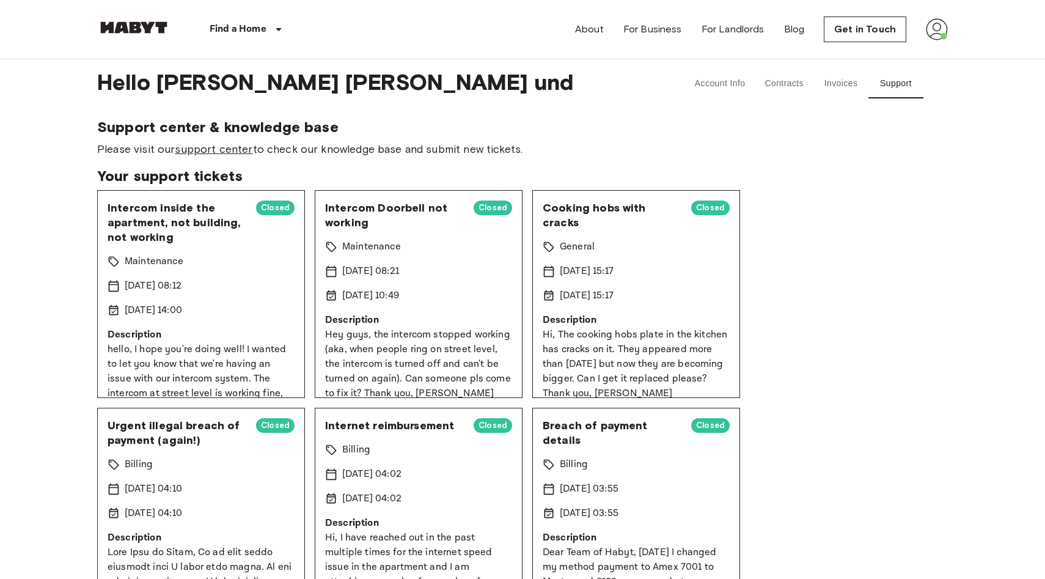 This screenshot has height=579, width=1045. I want to click on span: Your support tickets, so click(522, 176).